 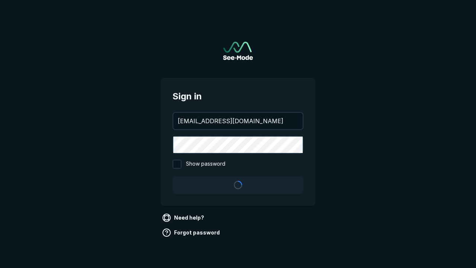 I want to click on input: your@email.com, so click(x=238, y=121).